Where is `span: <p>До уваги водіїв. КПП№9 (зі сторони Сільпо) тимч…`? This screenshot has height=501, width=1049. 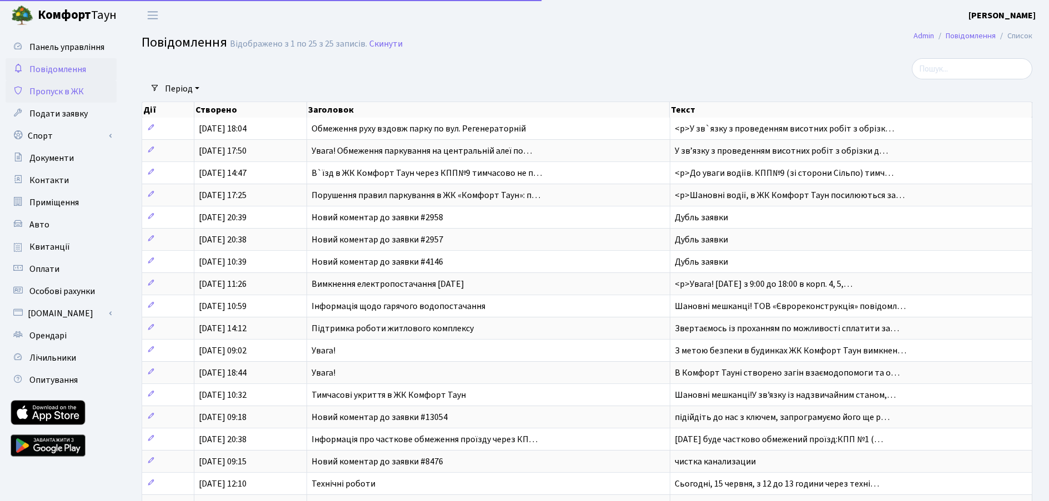
span: <p>До уваги водіїв. КПП№9 (зі сторони Сільпо) тимч… is located at coordinates (784, 173).